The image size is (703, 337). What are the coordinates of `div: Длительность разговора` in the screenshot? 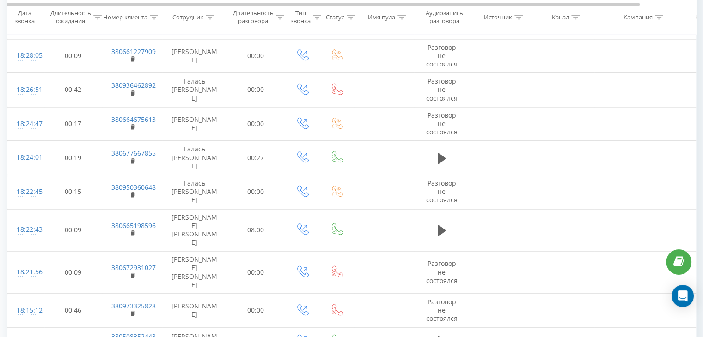 It's located at (253, 18).